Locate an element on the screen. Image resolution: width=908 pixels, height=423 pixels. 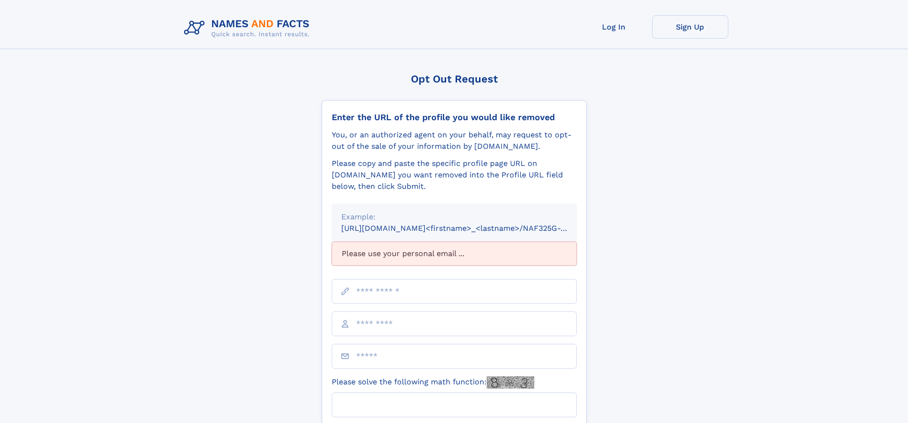
div: Example: is located at coordinates (454, 217).